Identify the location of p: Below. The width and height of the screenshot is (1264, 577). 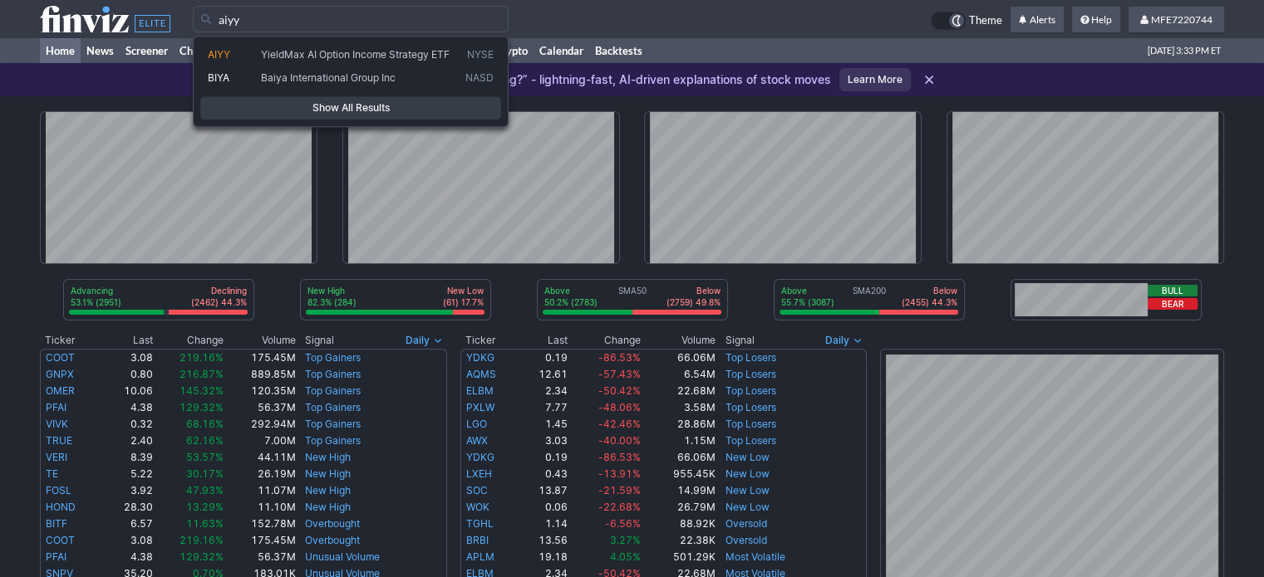
(693, 291).